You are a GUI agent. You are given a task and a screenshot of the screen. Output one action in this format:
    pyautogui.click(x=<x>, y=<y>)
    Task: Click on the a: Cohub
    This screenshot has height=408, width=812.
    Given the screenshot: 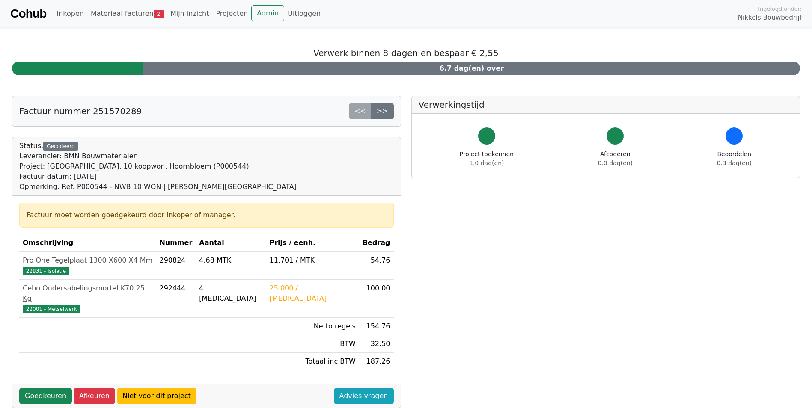 What is the action you would take?
    pyautogui.click(x=28, y=14)
    